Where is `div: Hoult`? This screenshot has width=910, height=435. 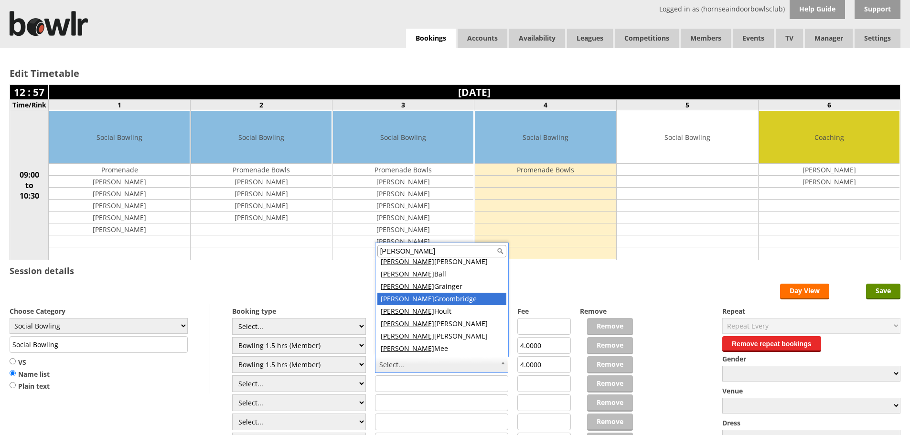 div: Hoult is located at coordinates (442, 312).